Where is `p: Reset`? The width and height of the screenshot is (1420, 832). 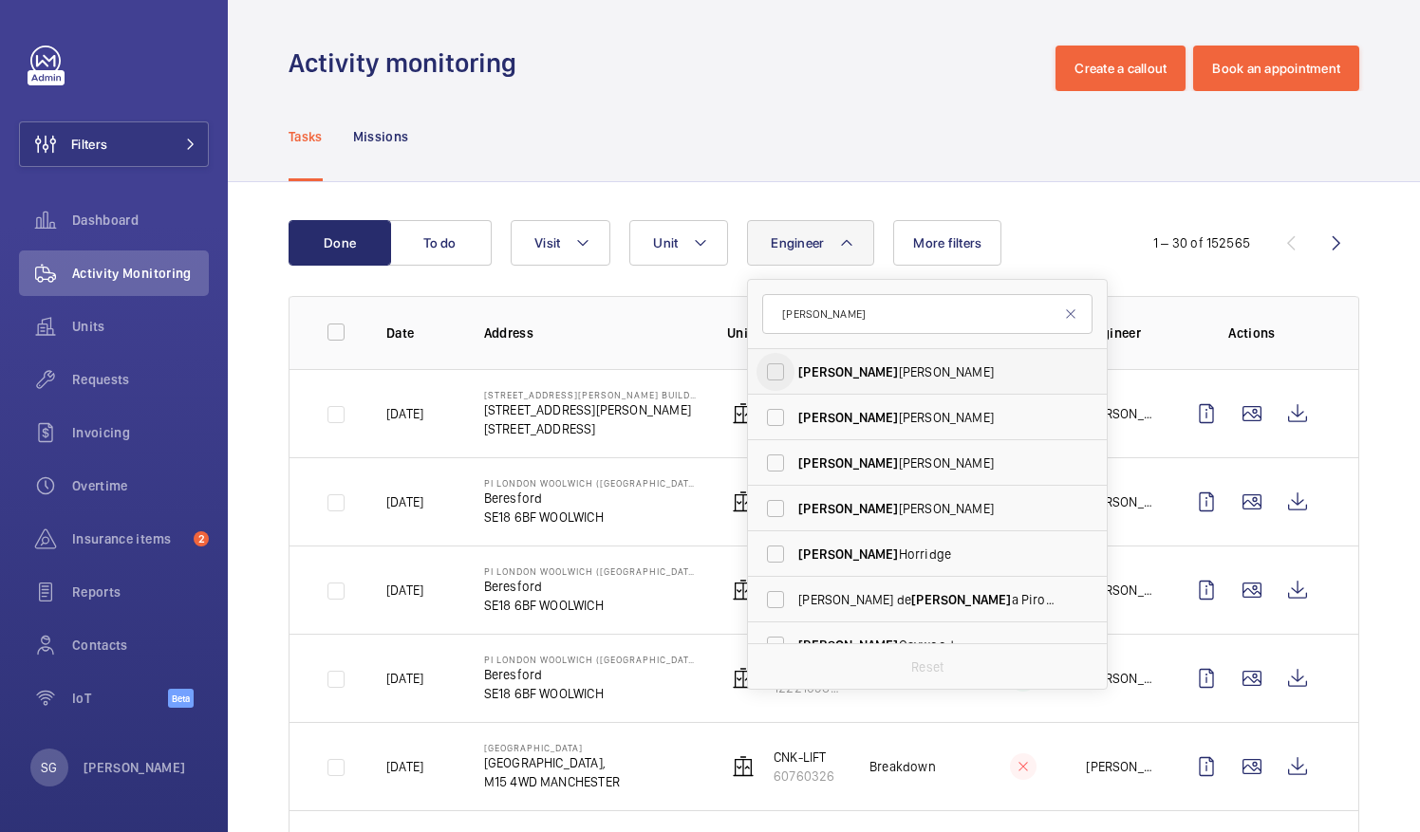
p: Reset is located at coordinates (927, 667).